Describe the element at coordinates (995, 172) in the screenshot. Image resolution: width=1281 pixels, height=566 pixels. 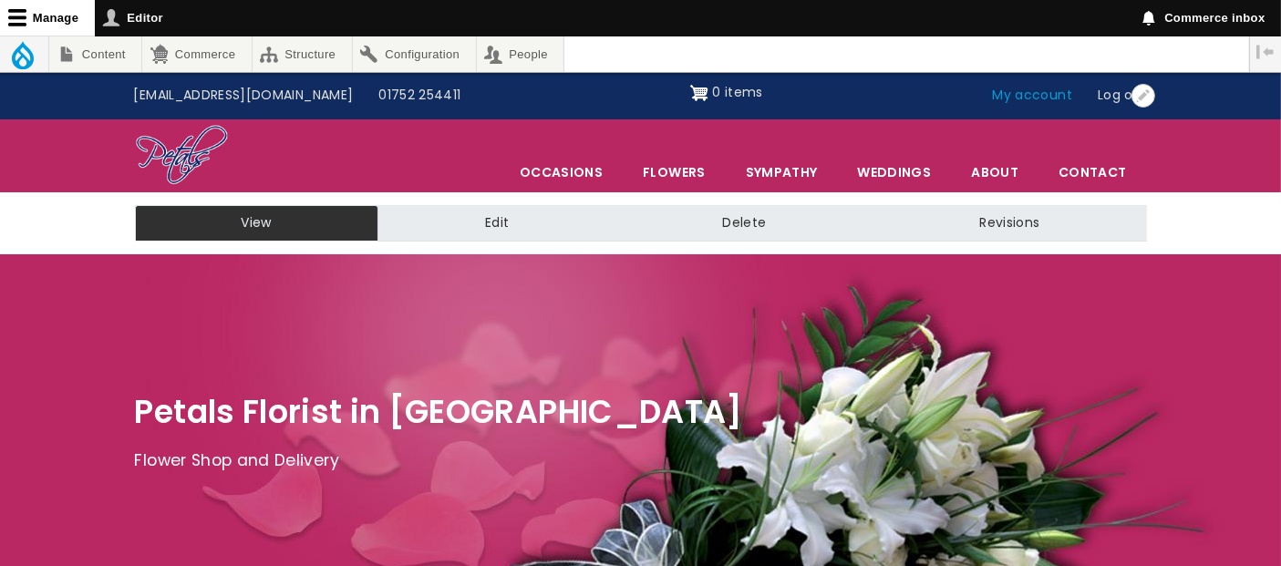
I see `a: About` at that location.